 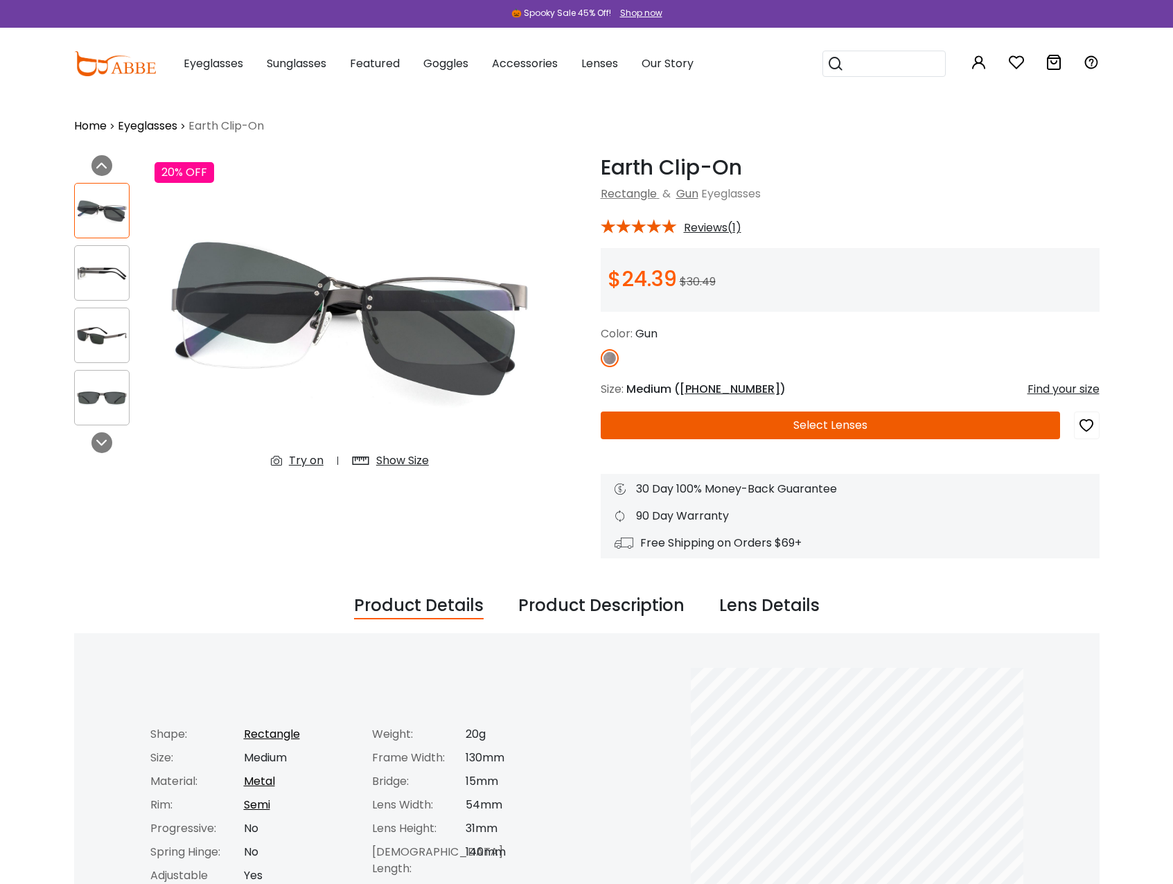 I want to click on span: Accessories, so click(x=524, y=63).